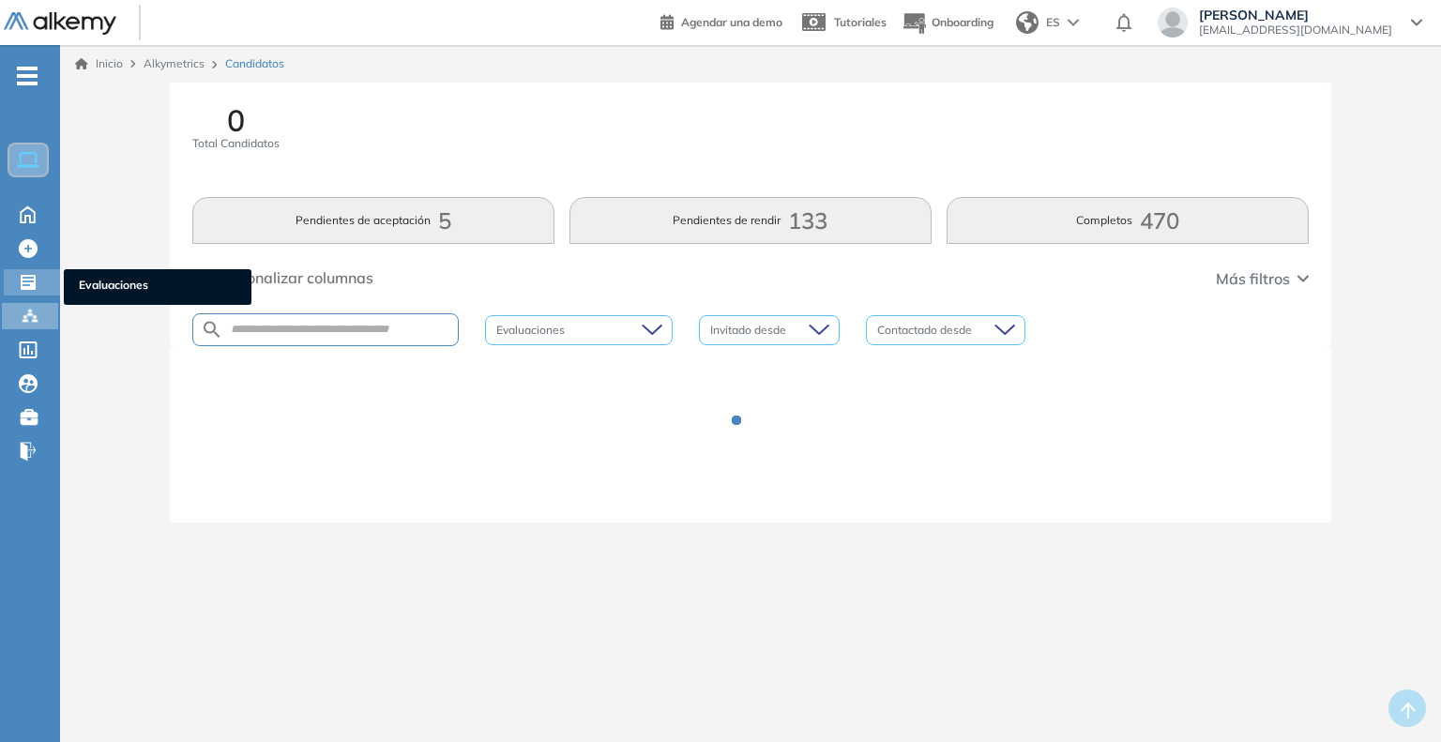 The width and height of the screenshot is (1441, 742). I want to click on img: Logo, so click(60, 23).